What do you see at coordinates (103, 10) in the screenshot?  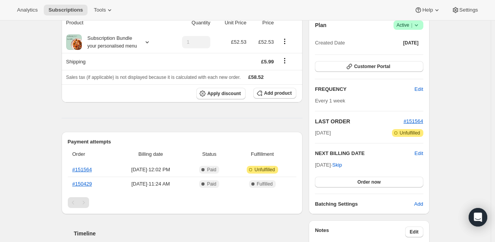 I see `button: Tools` at bounding box center [103, 10].